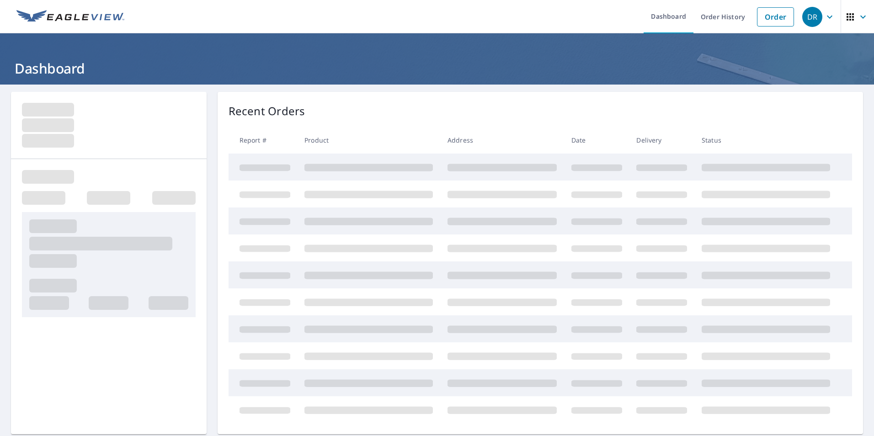 This screenshot has width=874, height=436. I want to click on th: Address, so click(502, 140).